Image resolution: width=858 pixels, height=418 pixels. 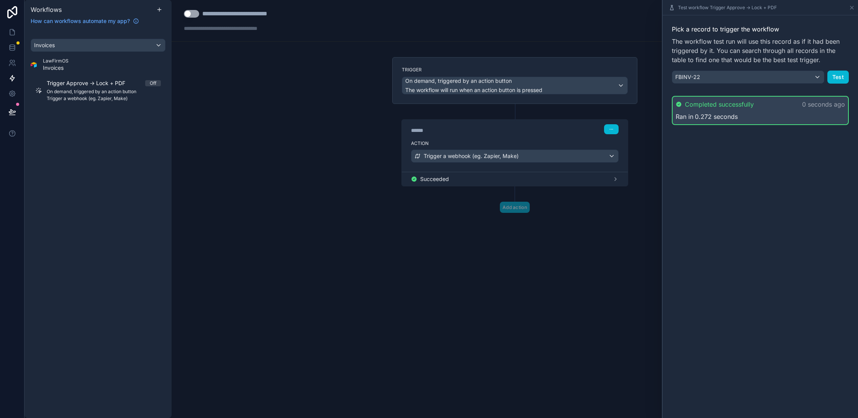 I want to click on span: Test workflow Trigger Approve → Lock + PDF, so click(x=728, y=8).